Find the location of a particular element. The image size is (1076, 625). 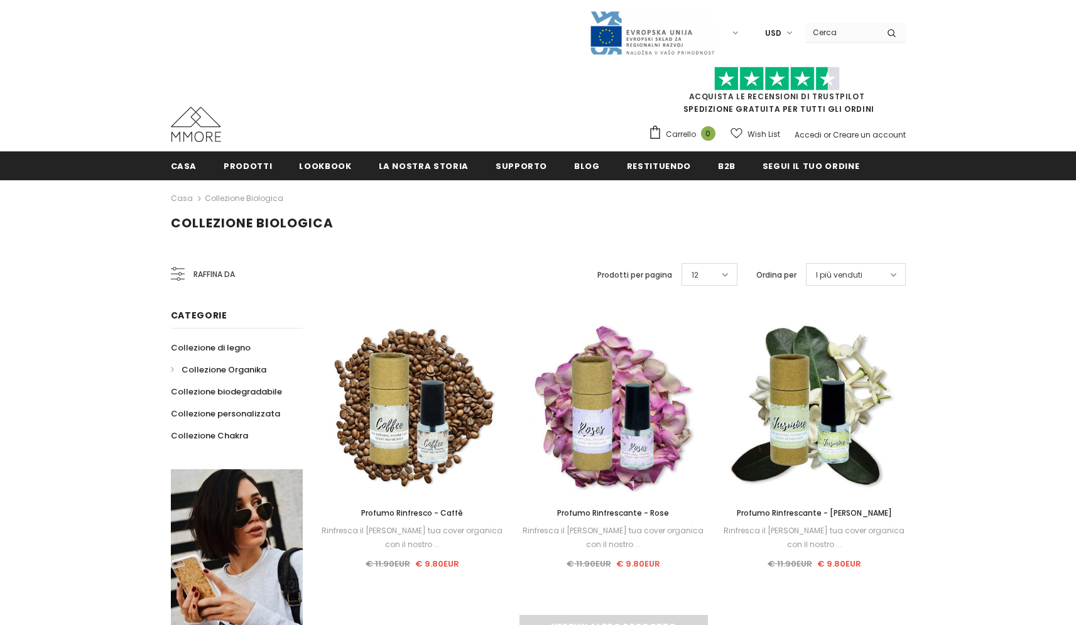

span: Categorie is located at coordinates (199, 315).